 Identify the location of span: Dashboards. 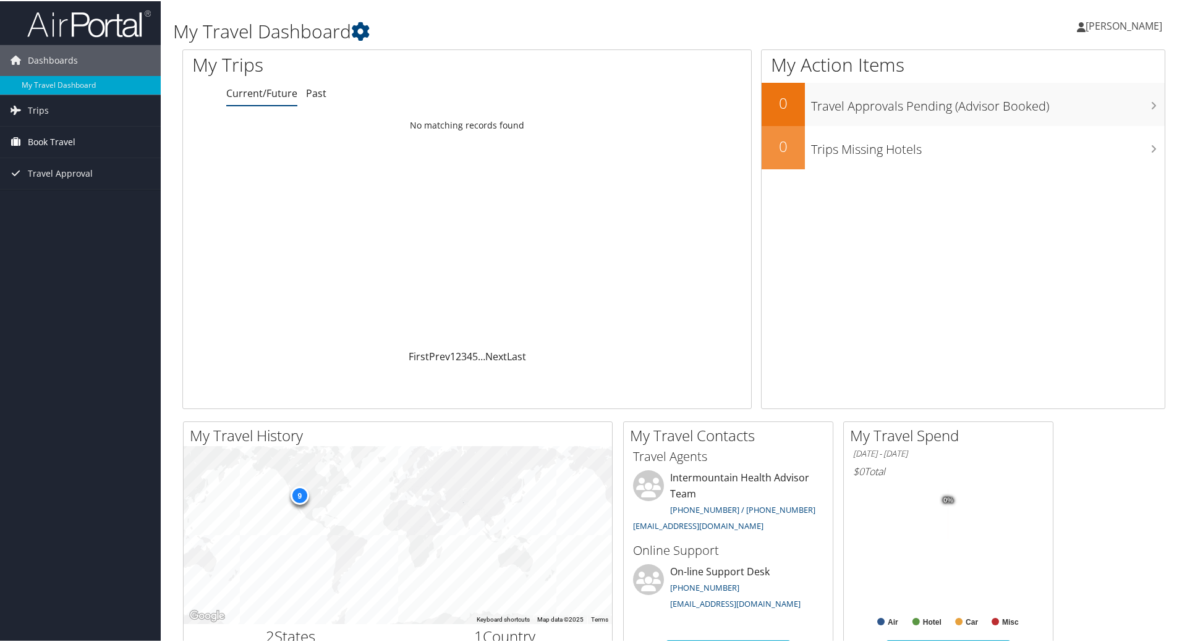
(53, 59).